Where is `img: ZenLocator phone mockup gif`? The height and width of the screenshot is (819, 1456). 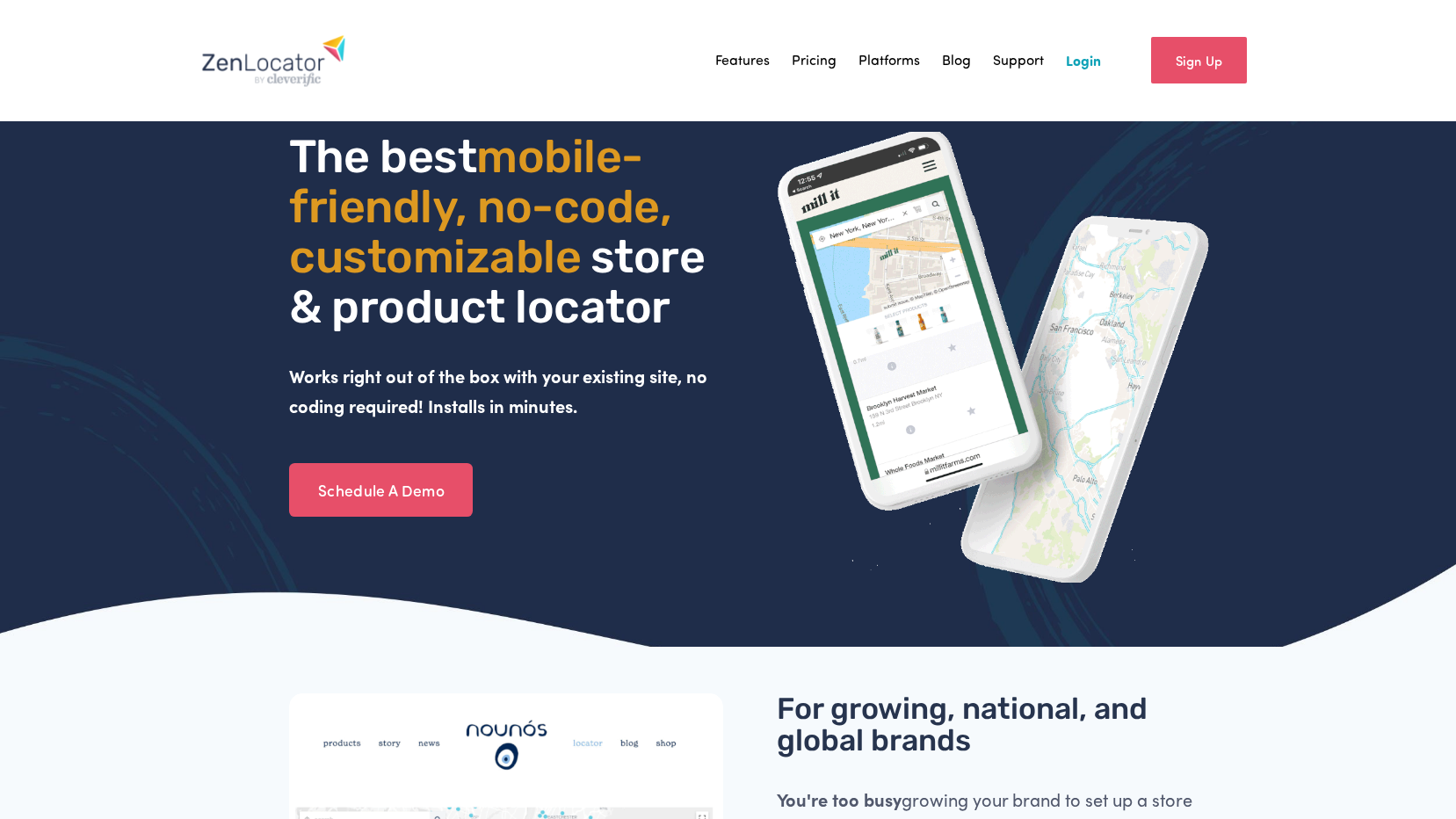 img: ZenLocator phone mockup gif is located at coordinates (993, 356).